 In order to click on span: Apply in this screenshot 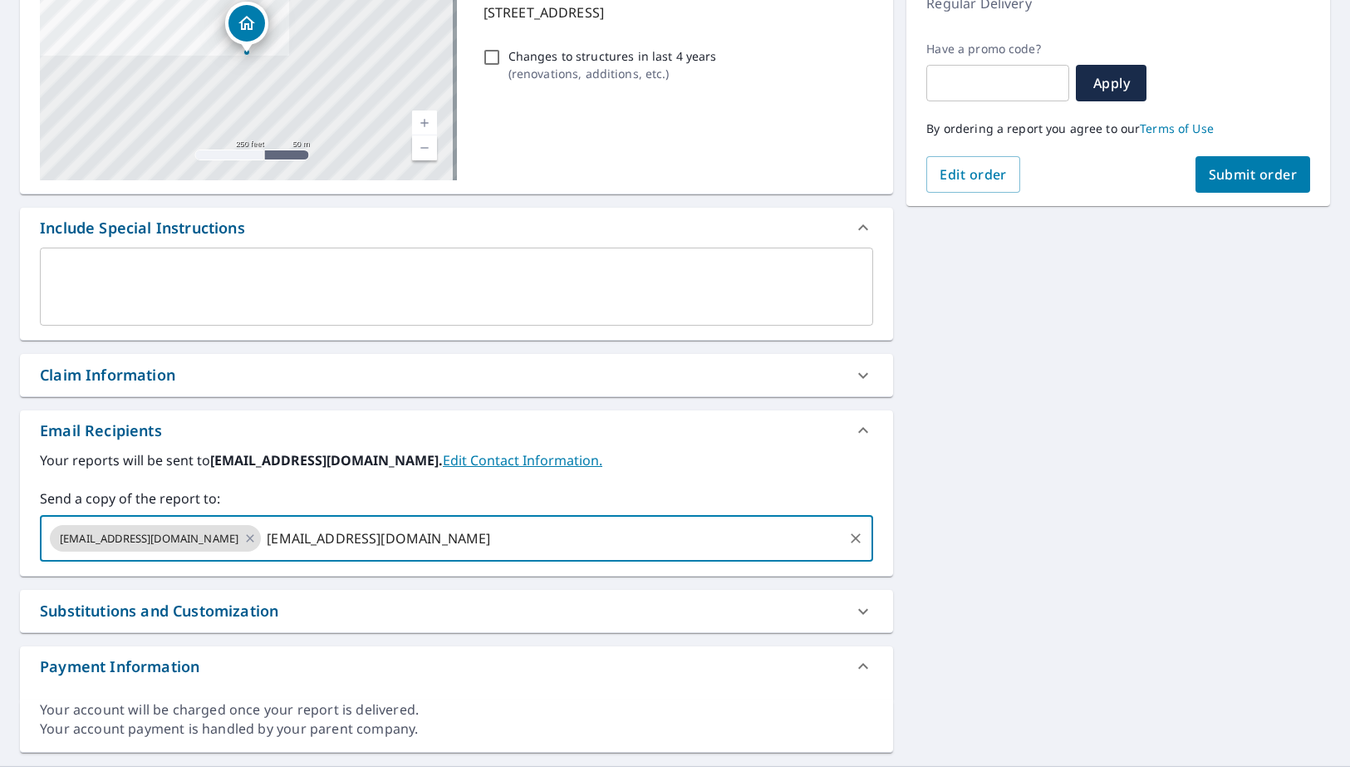, I will do `click(1111, 83)`.